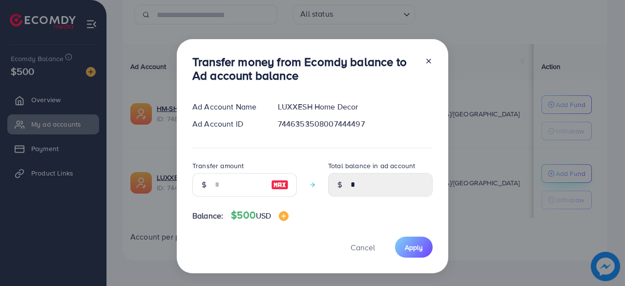 The image size is (625, 286). What do you see at coordinates (263, 215) in the screenshot?
I see `span: USD` at bounding box center [263, 215].